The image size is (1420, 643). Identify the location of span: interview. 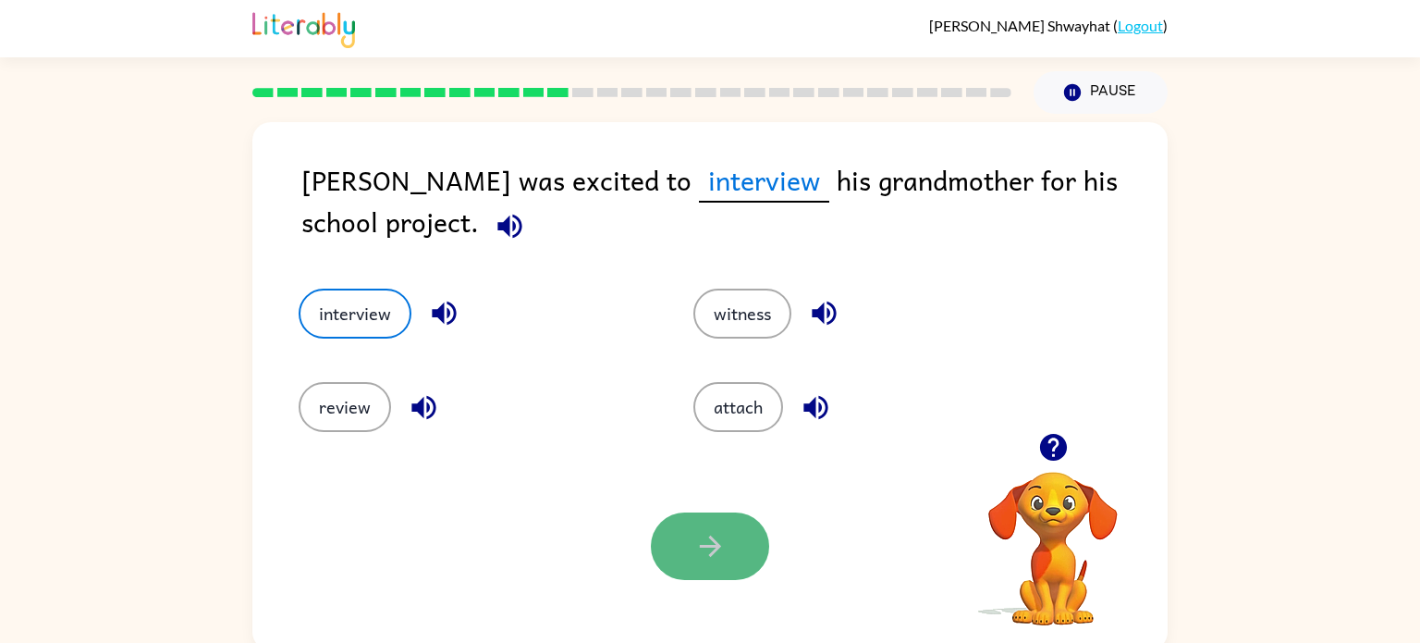
(764, 180).